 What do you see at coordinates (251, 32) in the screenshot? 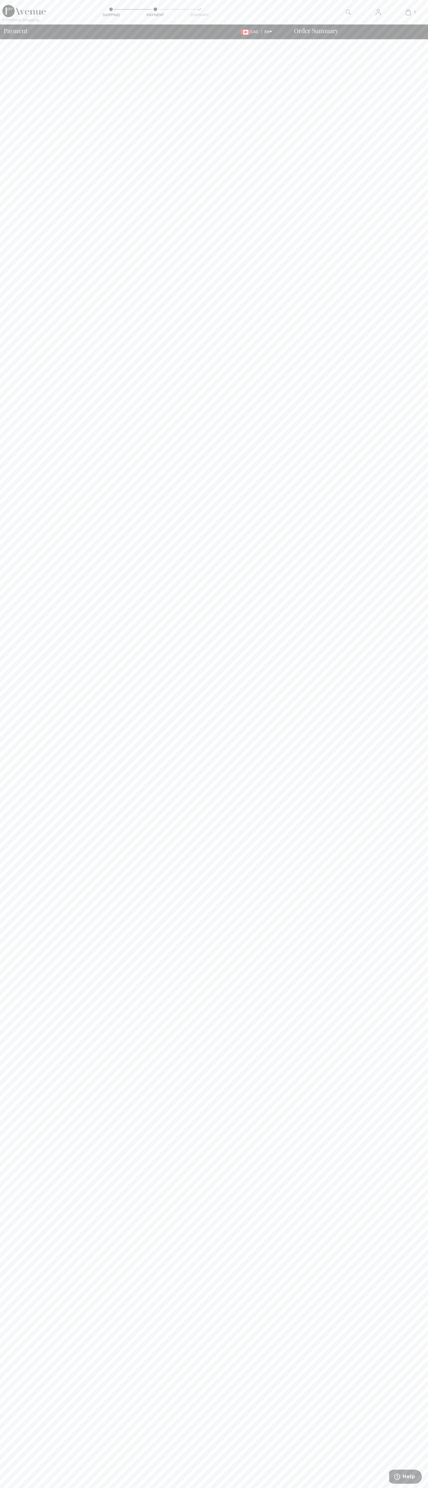
I see `span: CAD` at bounding box center [251, 32].